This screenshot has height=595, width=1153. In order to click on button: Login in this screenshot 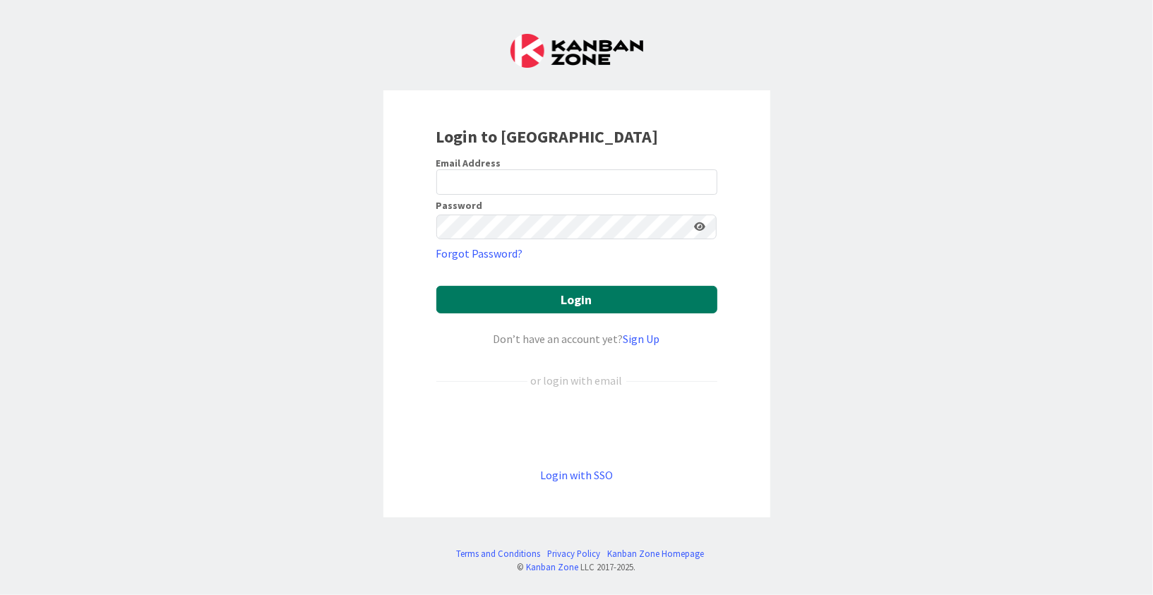, I will do `click(577, 299)`.